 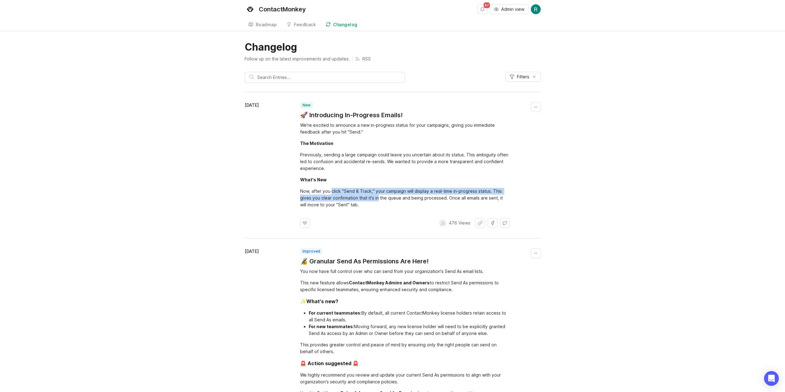 I want to click on a: Share on Facebook, so click(x=492, y=223).